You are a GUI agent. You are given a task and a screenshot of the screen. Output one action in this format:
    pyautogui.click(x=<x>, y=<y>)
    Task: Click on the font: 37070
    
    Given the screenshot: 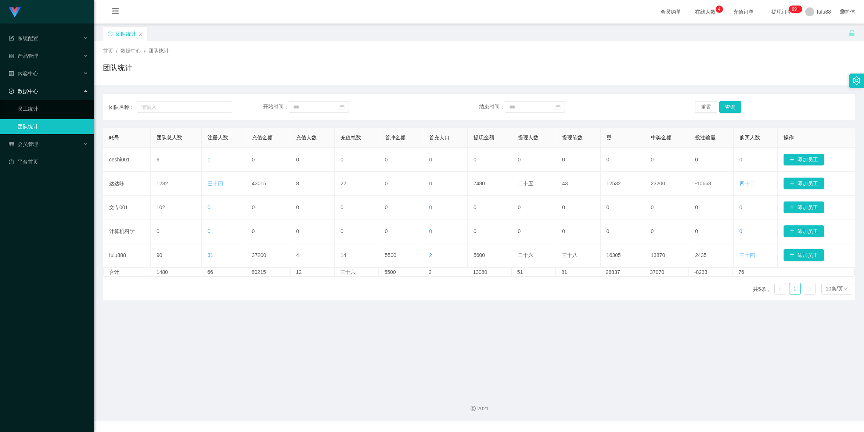 What is the action you would take?
    pyautogui.click(x=657, y=272)
    